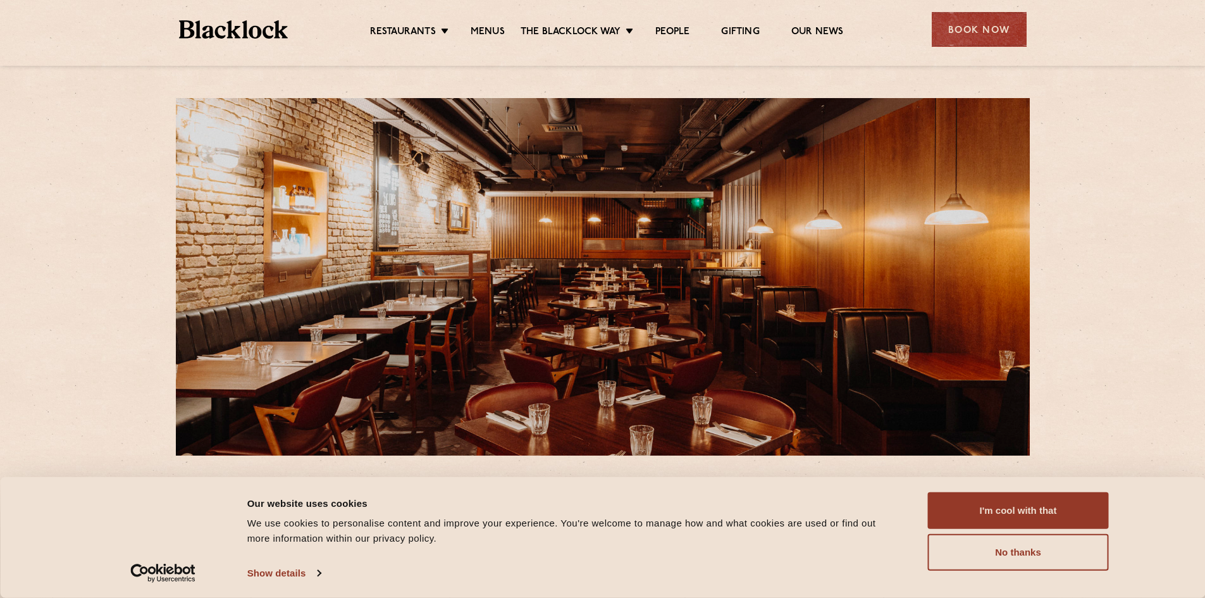 Image resolution: width=1205 pixels, height=598 pixels. I want to click on a: Gifting, so click(740, 33).